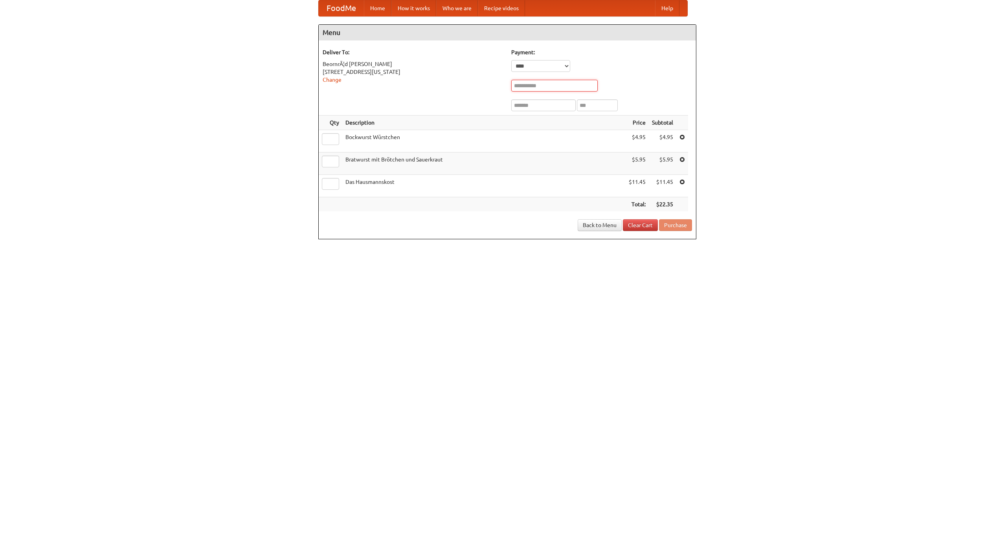 The height and width of the screenshot is (556, 1006). What do you see at coordinates (413, 52) in the screenshot?
I see `h5: Deliver To:` at bounding box center [413, 52].